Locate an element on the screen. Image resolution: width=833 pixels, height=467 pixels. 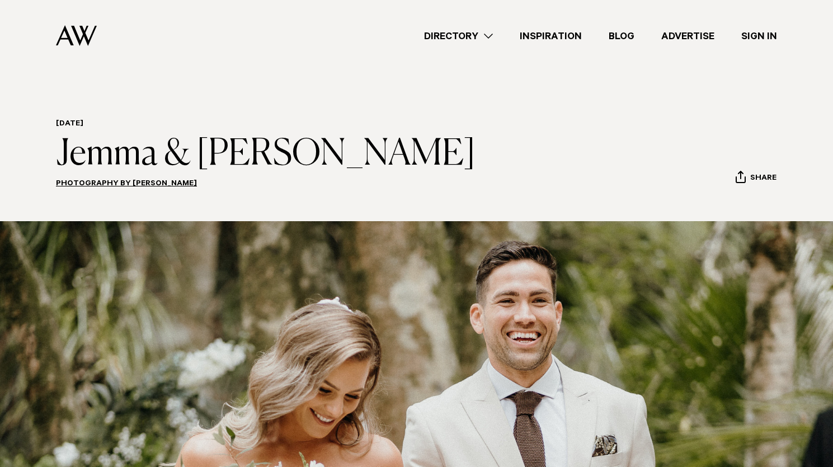
a: Blog is located at coordinates (621, 36).